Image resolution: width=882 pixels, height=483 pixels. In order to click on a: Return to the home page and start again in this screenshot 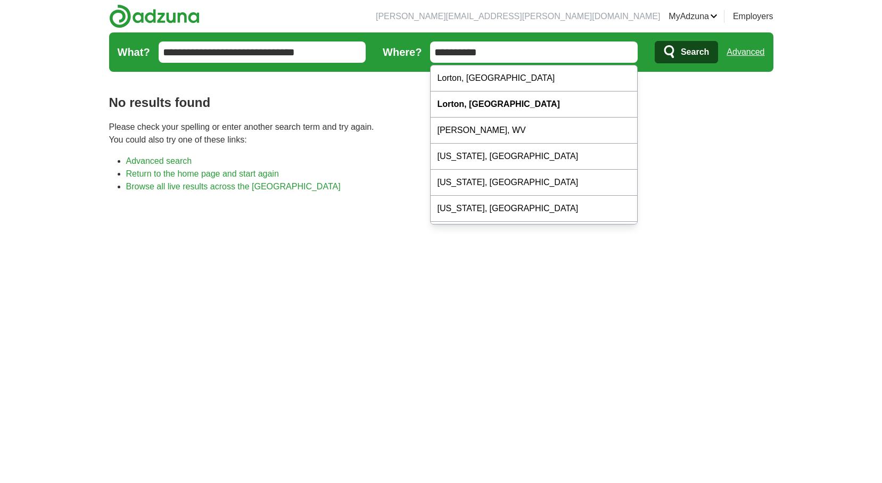, I will do `click(202, 174)`.